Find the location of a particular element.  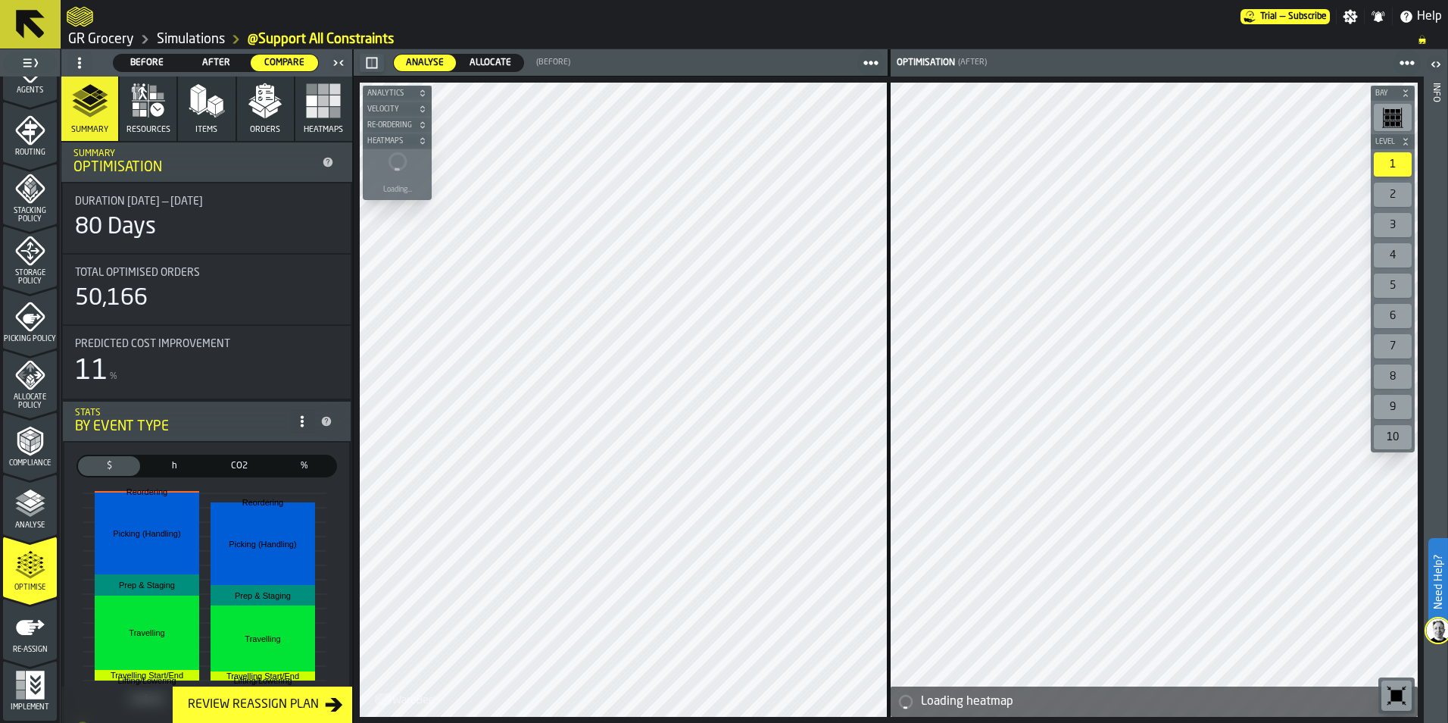

span: Summary is located at coordinates (89, 130).